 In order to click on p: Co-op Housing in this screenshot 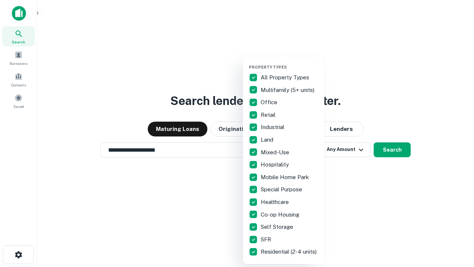, I will do `click(281, 214)`.